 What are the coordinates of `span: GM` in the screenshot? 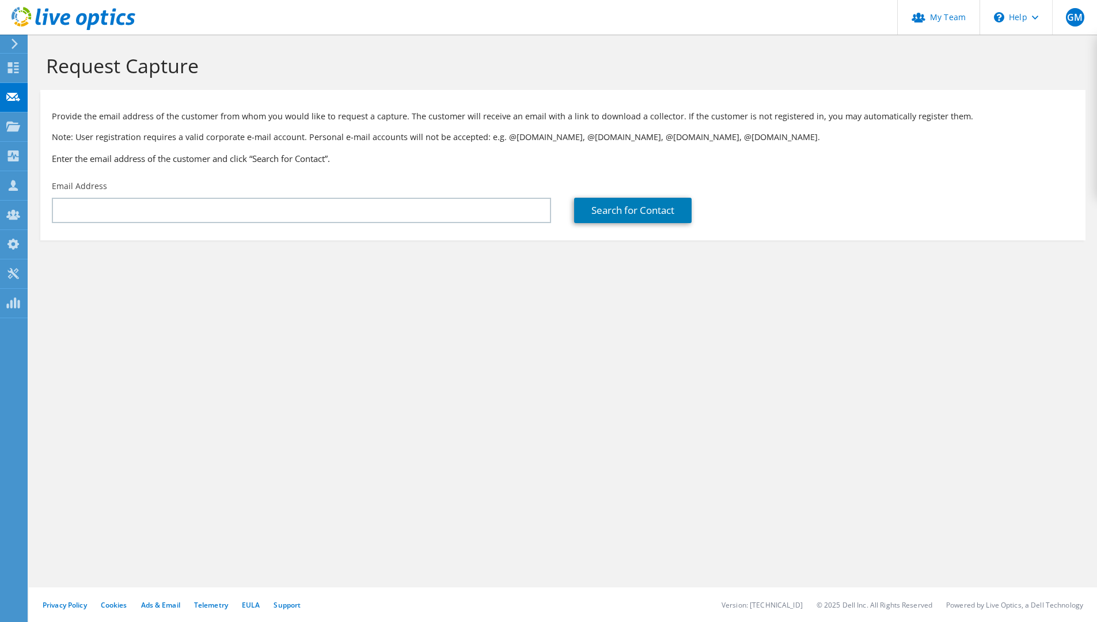 It's located at (1076, 17).